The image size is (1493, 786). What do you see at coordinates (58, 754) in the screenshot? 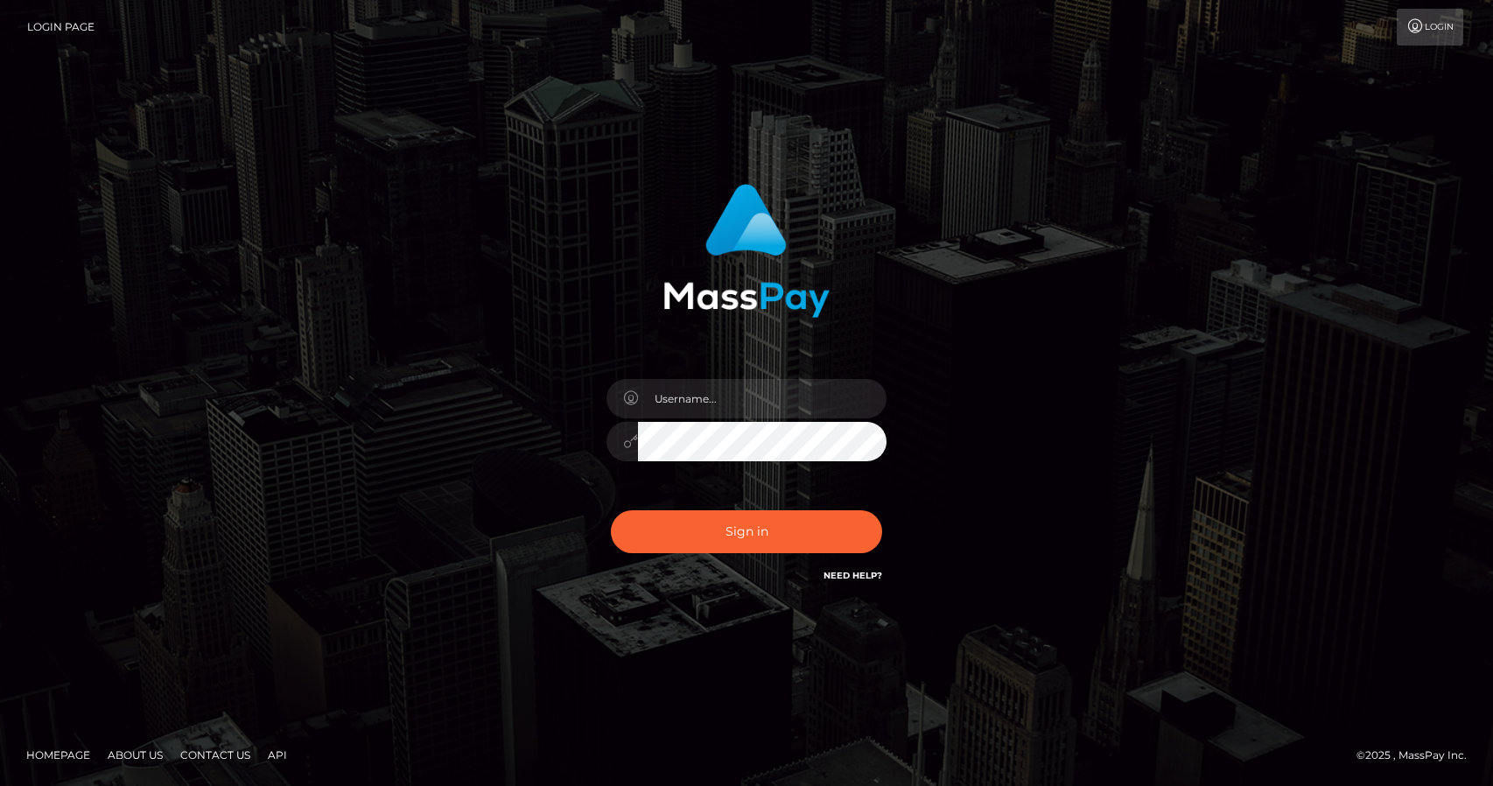
I see `a: Homepage` at bounding box center [58, 754].